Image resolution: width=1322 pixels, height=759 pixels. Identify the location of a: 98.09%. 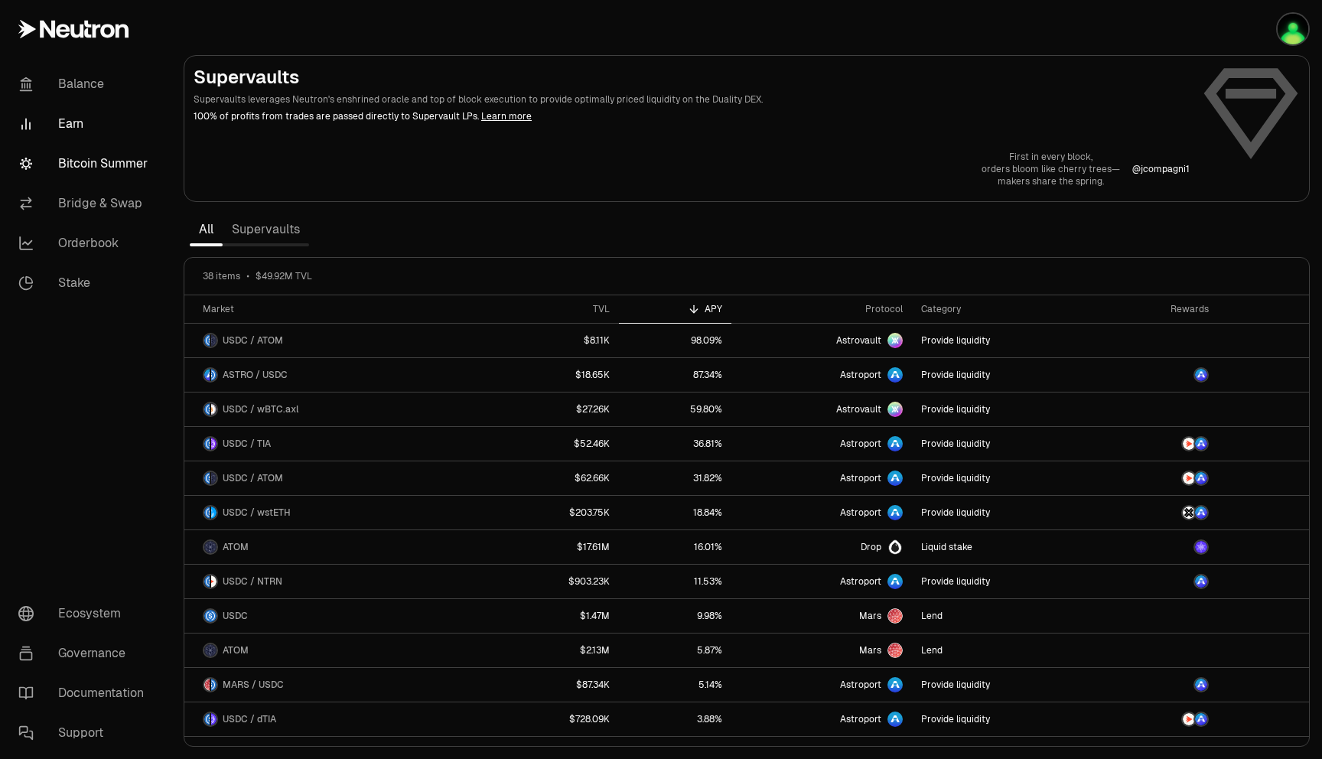
(675, 340).